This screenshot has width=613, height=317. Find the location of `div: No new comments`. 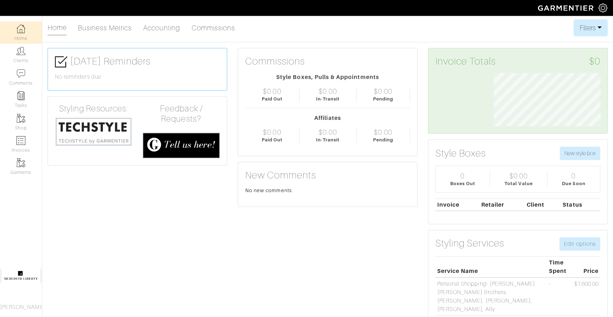

div: No new comments is located at coordinates (328, 190).